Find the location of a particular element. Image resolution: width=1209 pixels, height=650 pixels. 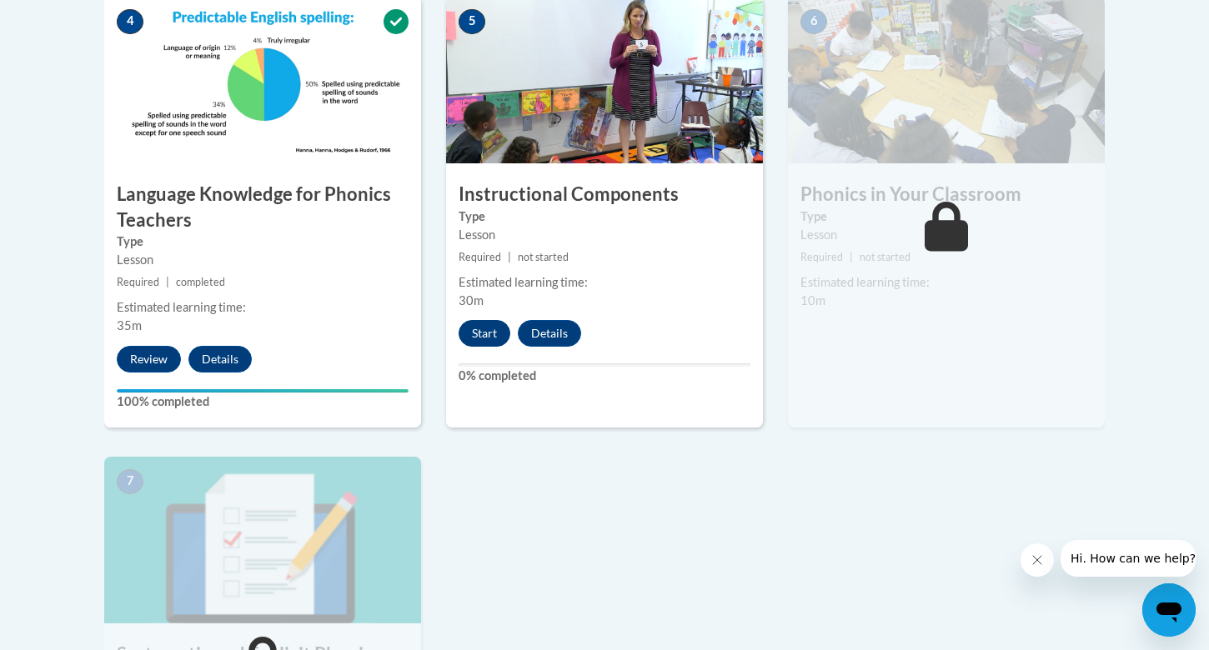

div: Your progress is located at coordinates (263, 391).